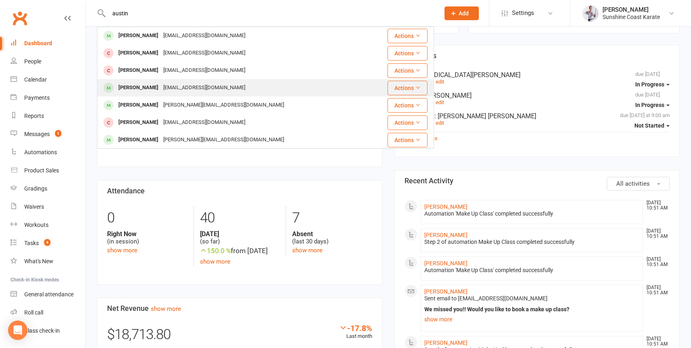  I want to click on a: Dashboard, so click(48, 43).